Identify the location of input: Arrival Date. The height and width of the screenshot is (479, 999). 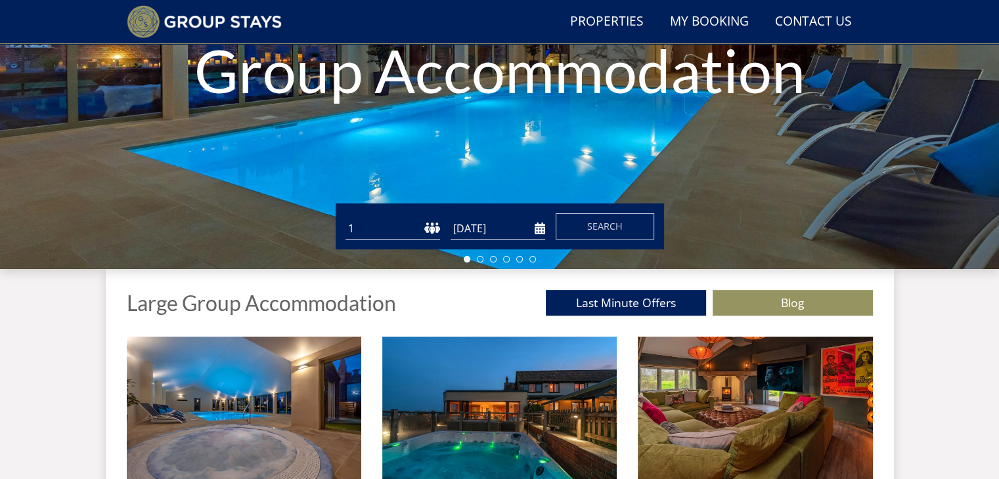
(498, 229).